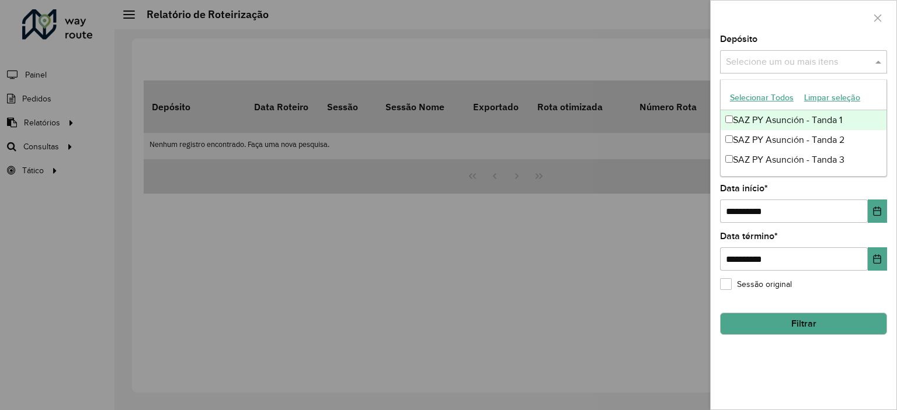  What do you see at coordinates (803, 140) in the screenshot?
I see `div: SAZ PY Asunción - Tanda 2` at bounding box center [803, 140].